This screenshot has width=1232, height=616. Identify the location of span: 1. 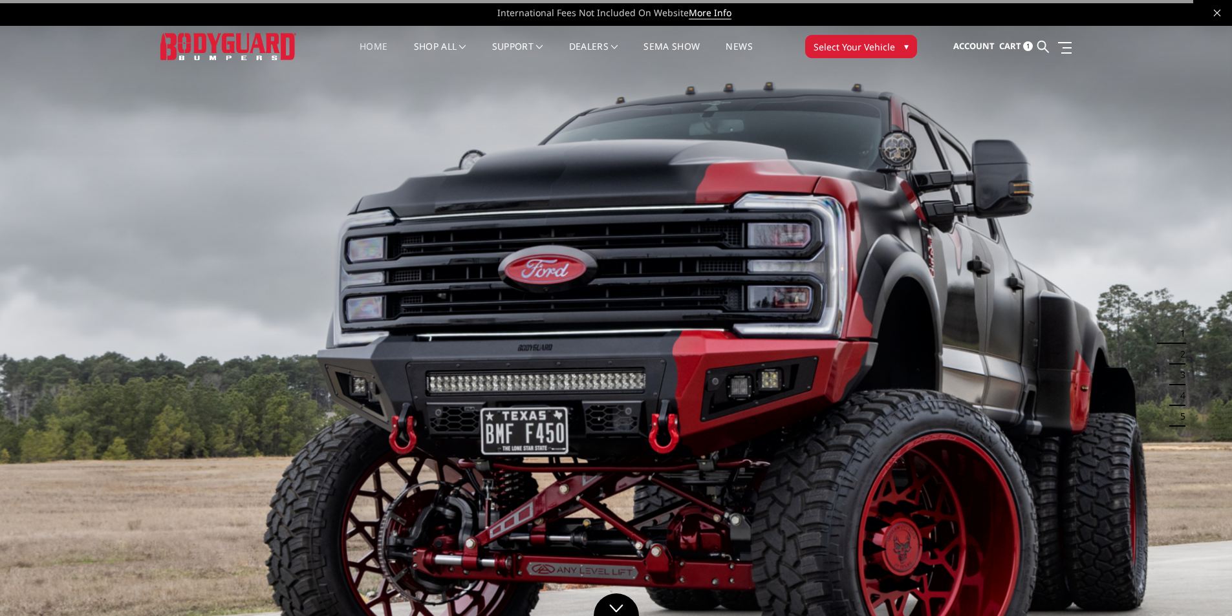
(1028, 46).